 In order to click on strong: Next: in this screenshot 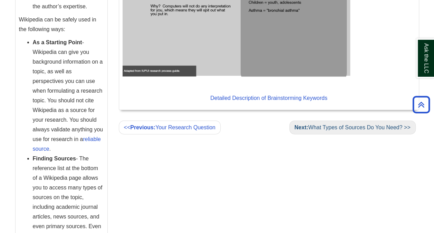, I will do `click(301, 127)`.